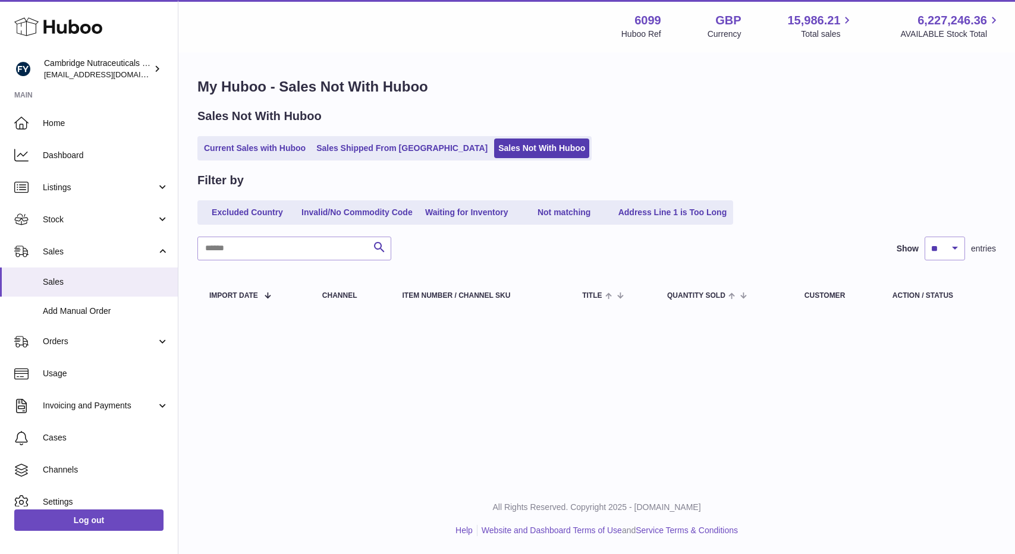  Describe the element at coordinates (565, 212) in the screenshot. I see `a: Not matching` at that location.